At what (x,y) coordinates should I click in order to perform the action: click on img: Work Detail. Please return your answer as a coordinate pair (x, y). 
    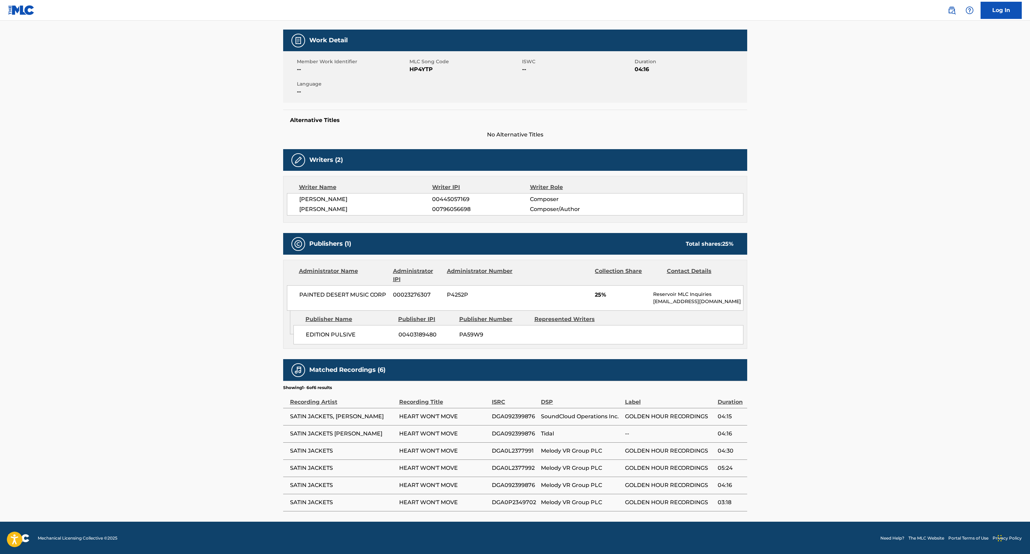
    Looking at the image, I should click on (298, 41).